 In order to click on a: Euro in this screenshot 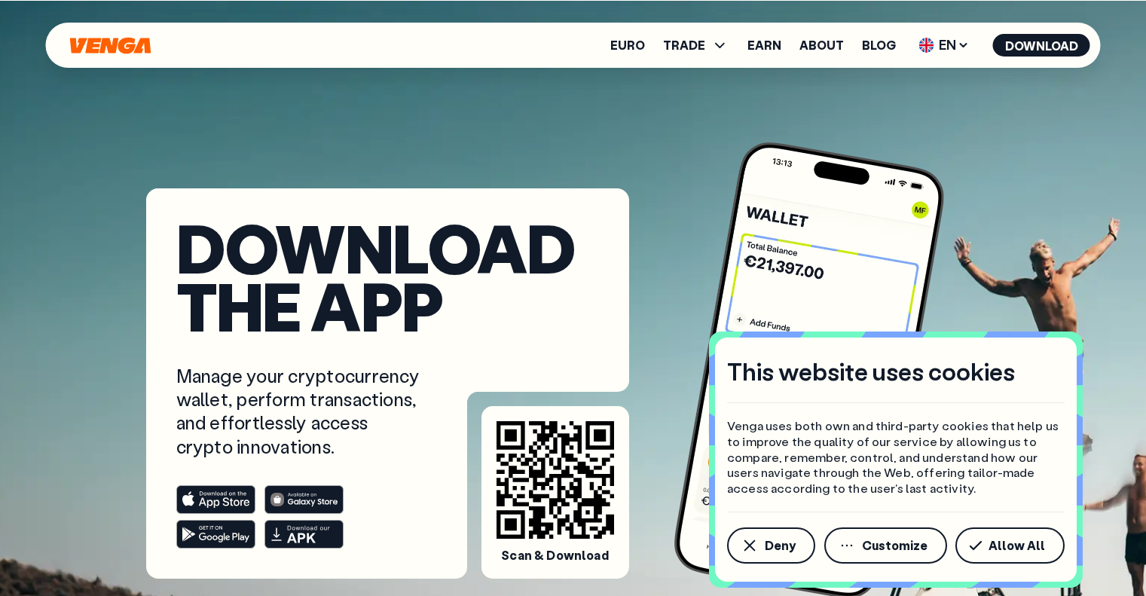, I will do `click(628, 45)`.